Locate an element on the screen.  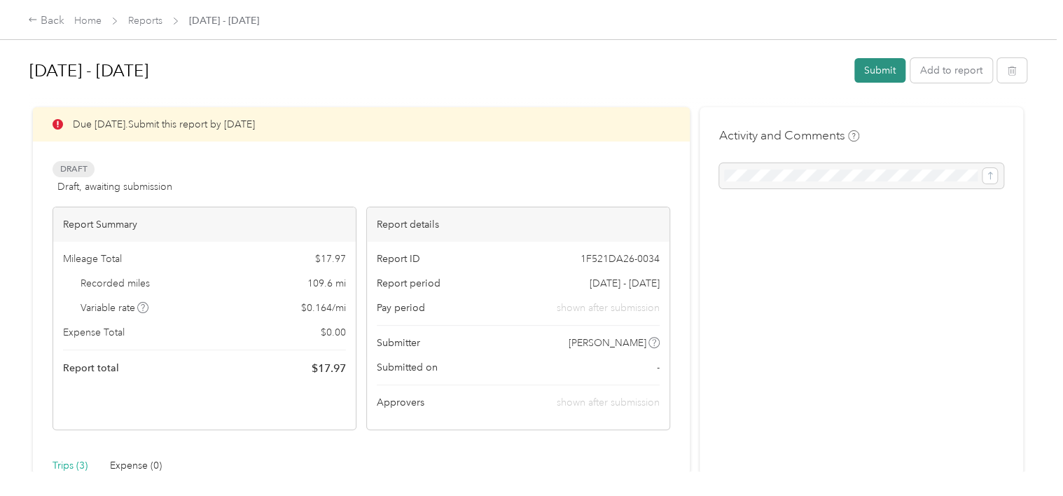
div: Trips (3) is located at coordinates (70, 466).